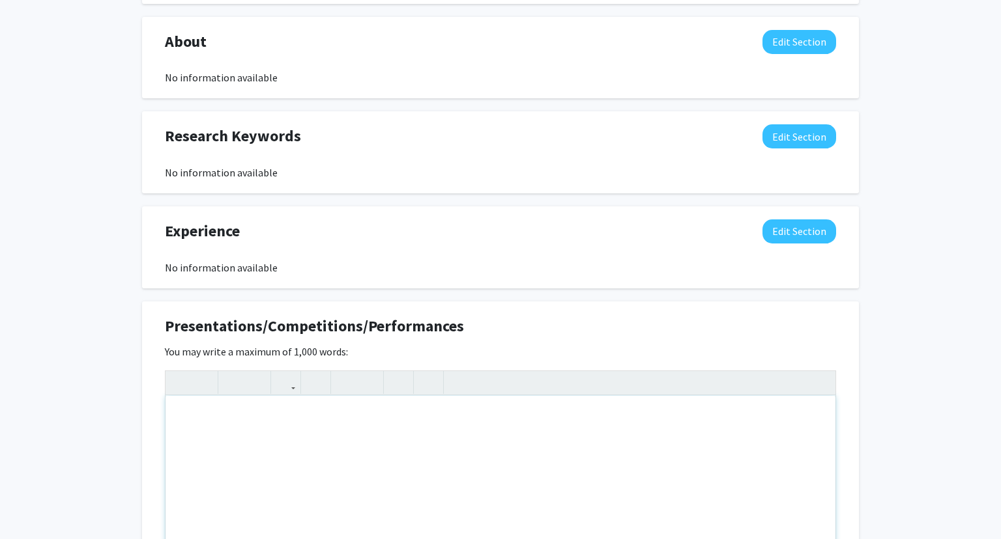  I want to click on button: Superscript, so click(233, 382).